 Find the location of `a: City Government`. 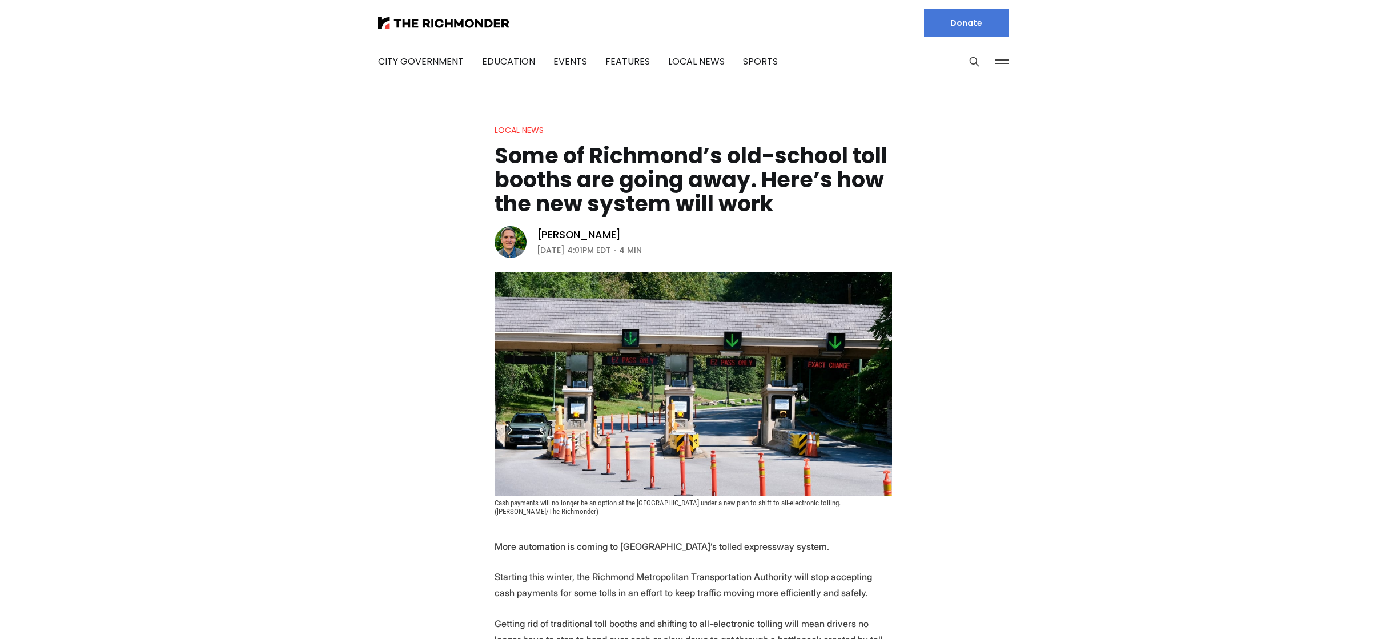

a: City Government is located at coordinates (421, 61).